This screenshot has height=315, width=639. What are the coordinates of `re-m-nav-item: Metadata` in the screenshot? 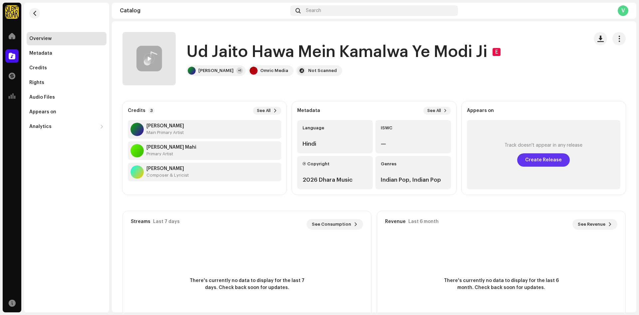 It's located at (67, 53).